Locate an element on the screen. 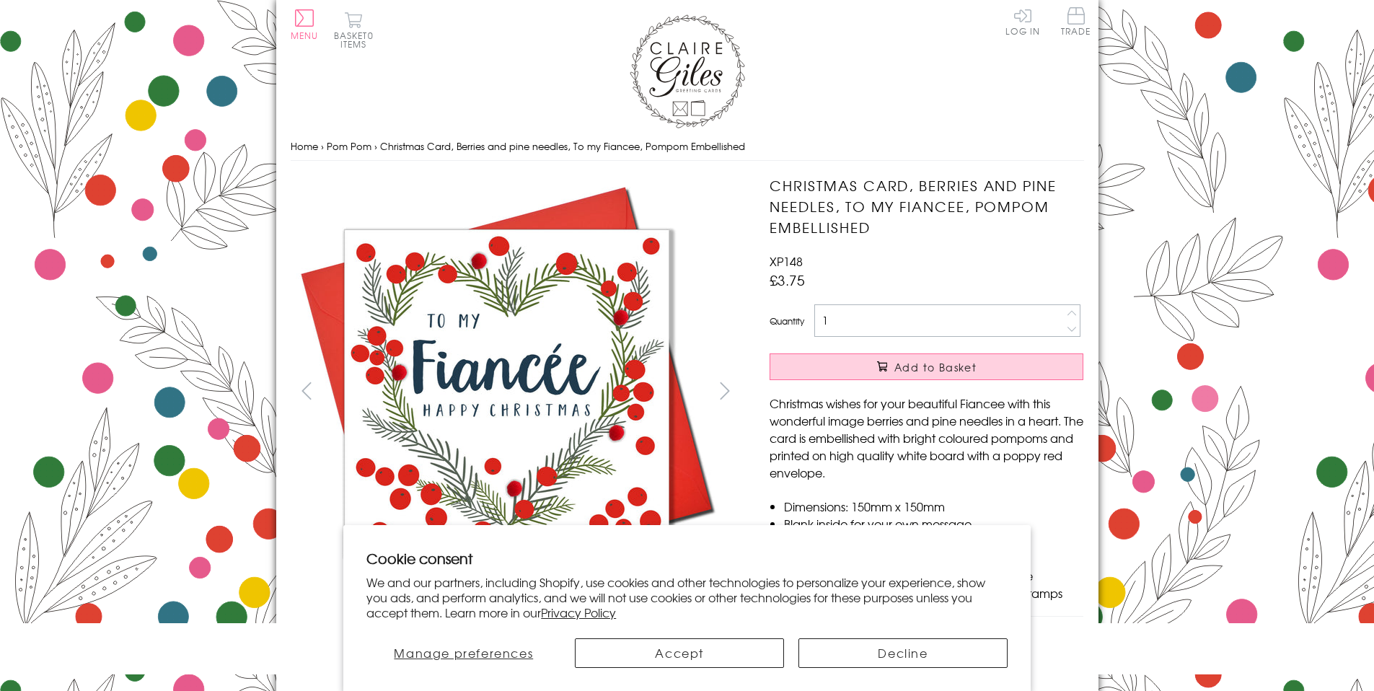  span: XP148 is located at coordinates (786, 261).